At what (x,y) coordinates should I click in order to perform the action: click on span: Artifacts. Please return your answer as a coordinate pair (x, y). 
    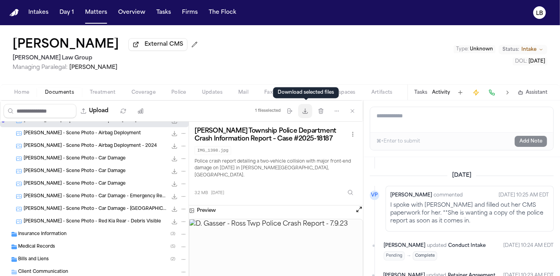
    Looking at the image, I should click on (382, 93).